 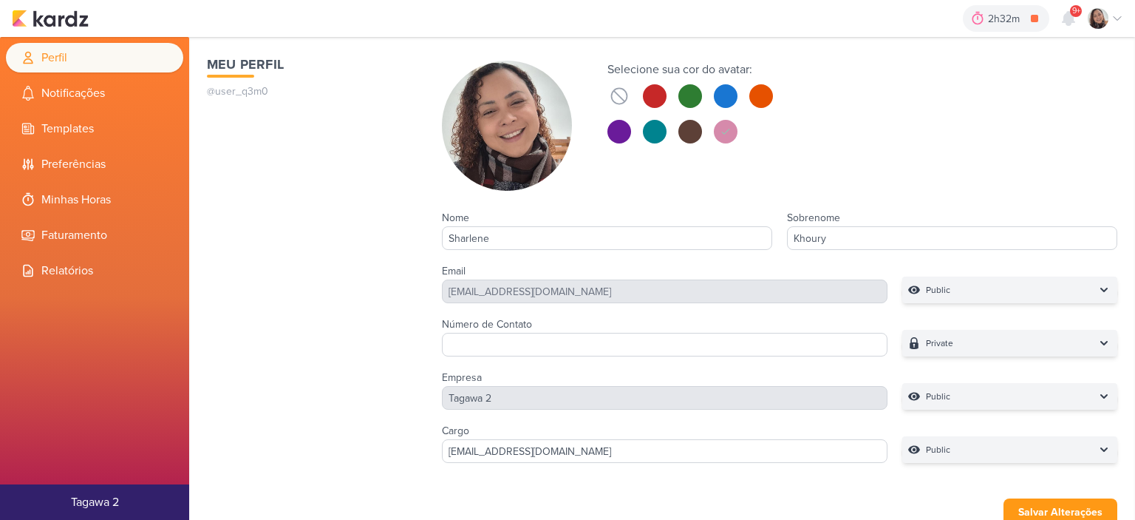 What do you see at coordinates (95, 58) in the screenshot?
I see `li: Perfil` at bounding box center [95, 58].